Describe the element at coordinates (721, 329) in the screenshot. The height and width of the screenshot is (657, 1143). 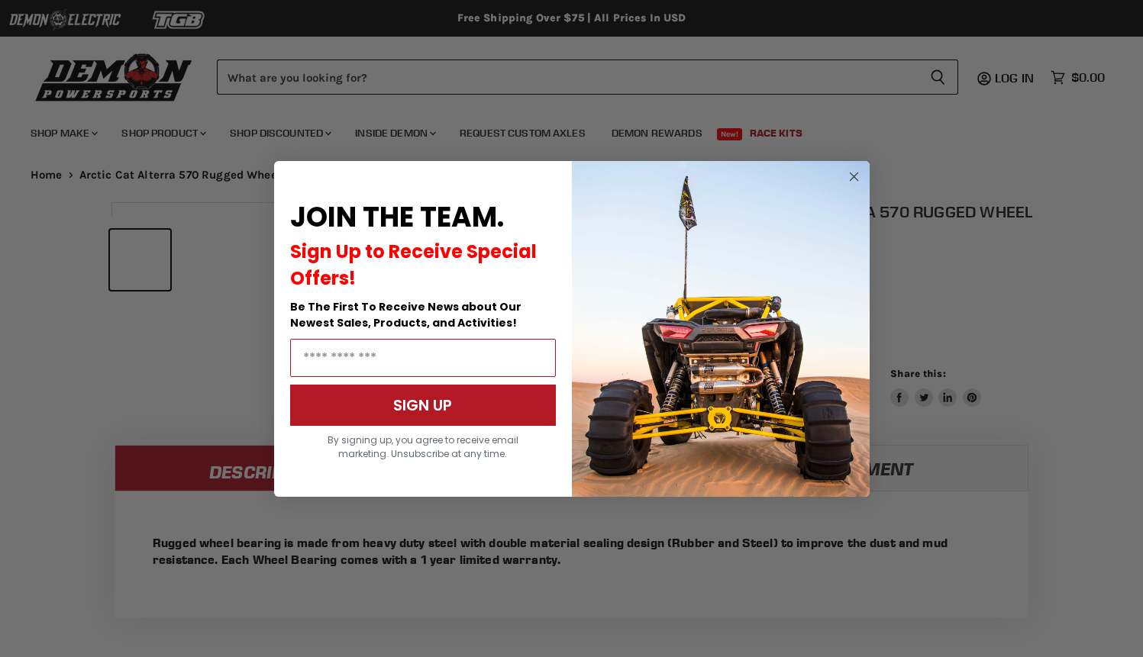
I see `img: a9095488-b6e7-41ba-879d-588abfab540b.jpeg` at that location.